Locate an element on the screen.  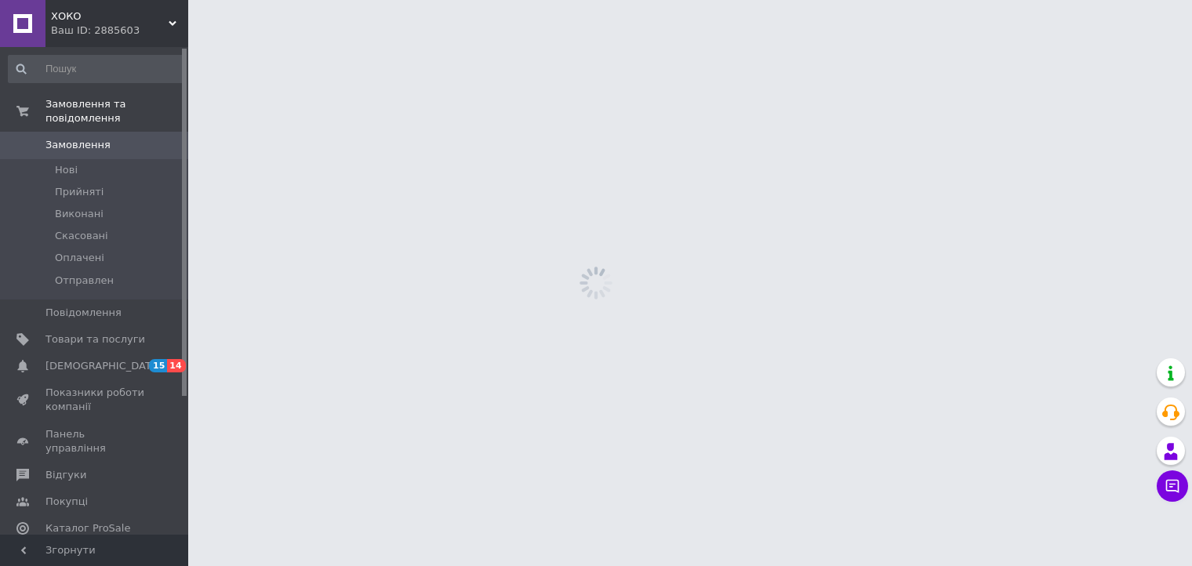
span: Покупці is located at coordinates (67, 502).